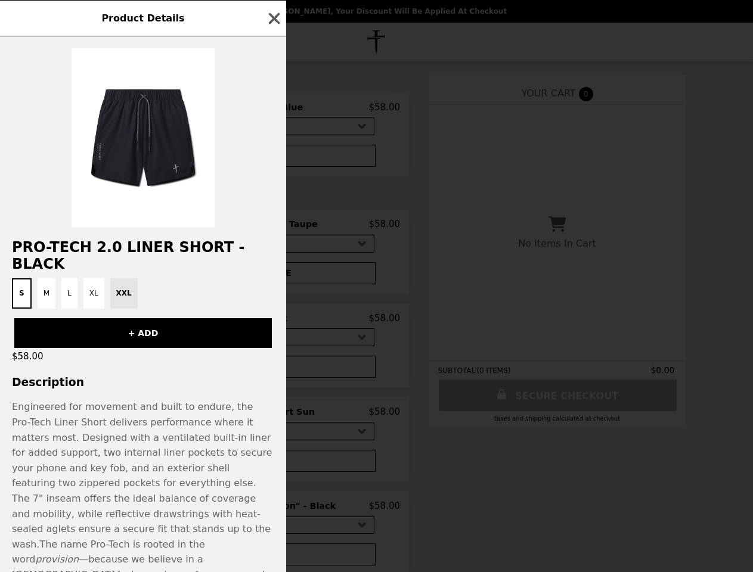  I want to click on button: L, so click(69, 293).